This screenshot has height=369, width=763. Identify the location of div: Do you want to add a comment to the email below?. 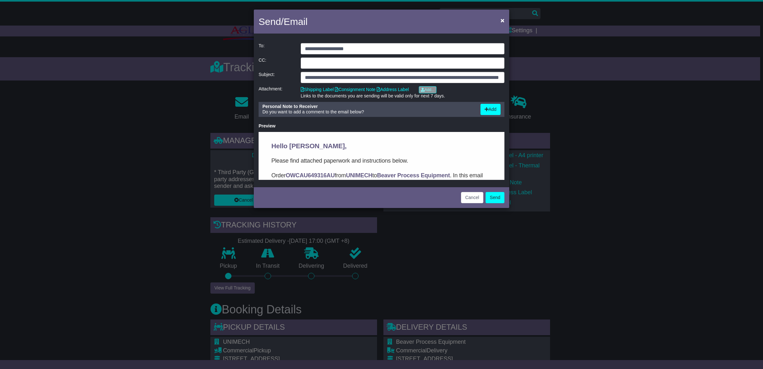
(368, 109).